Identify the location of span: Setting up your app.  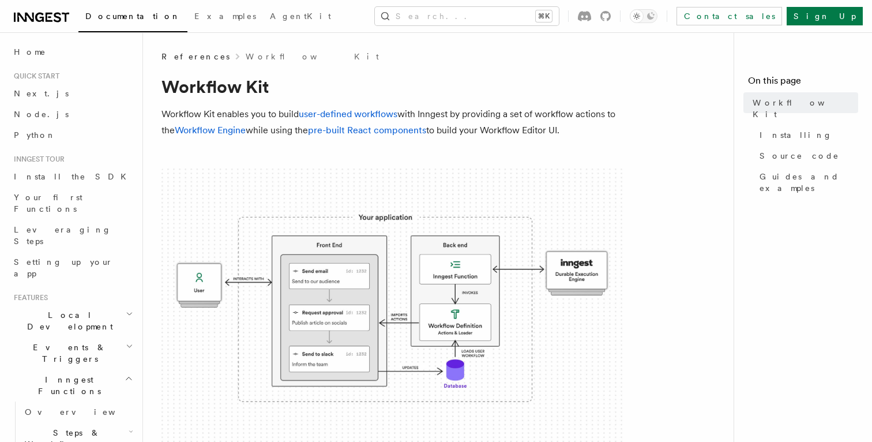
(63, 268).